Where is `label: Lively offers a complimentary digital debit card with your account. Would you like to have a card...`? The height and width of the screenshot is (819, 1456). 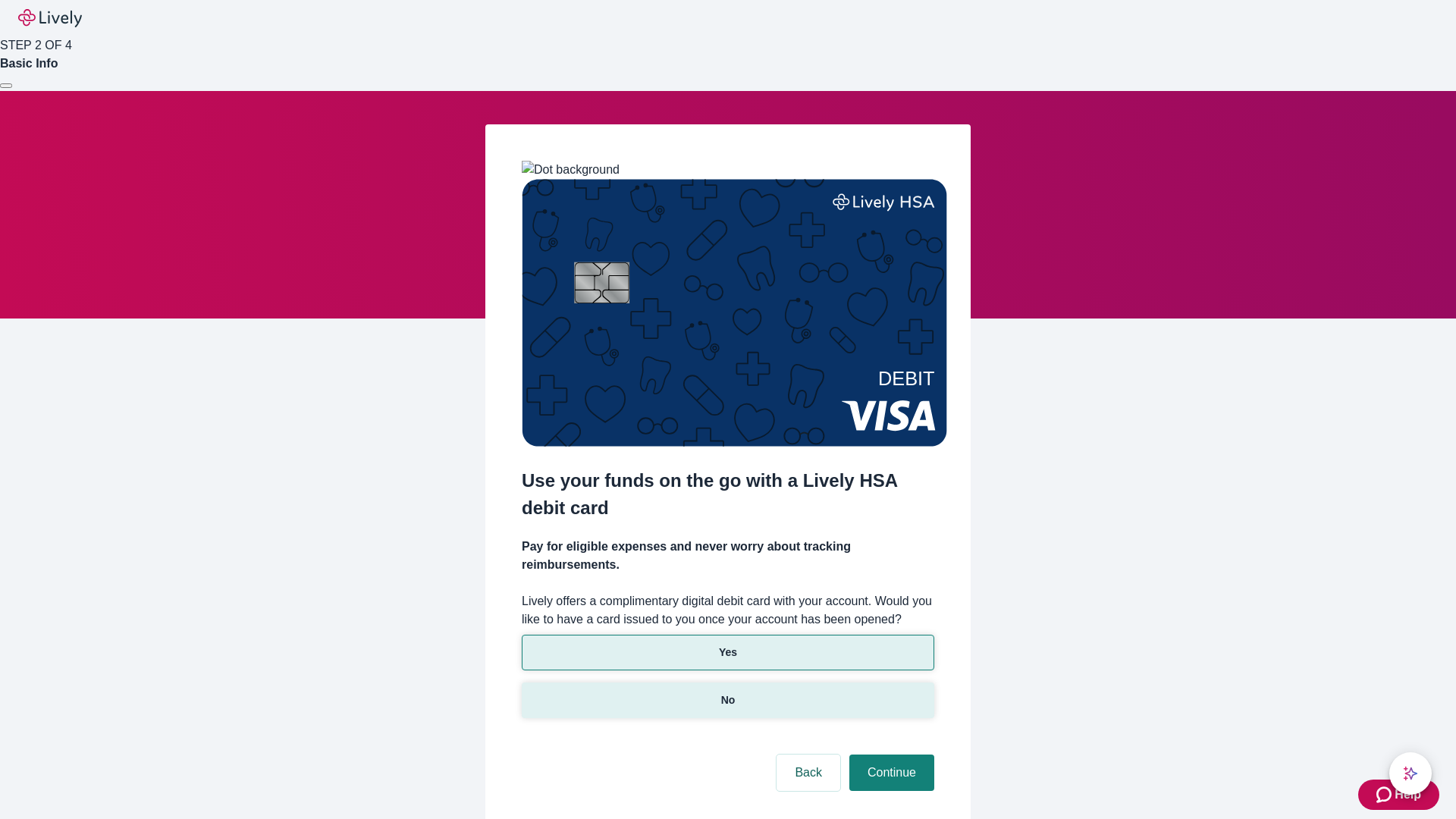
label: Lively offers a complimentary digital debit card with your account. Would you like to have a card... is located at coordinates (728, 610).